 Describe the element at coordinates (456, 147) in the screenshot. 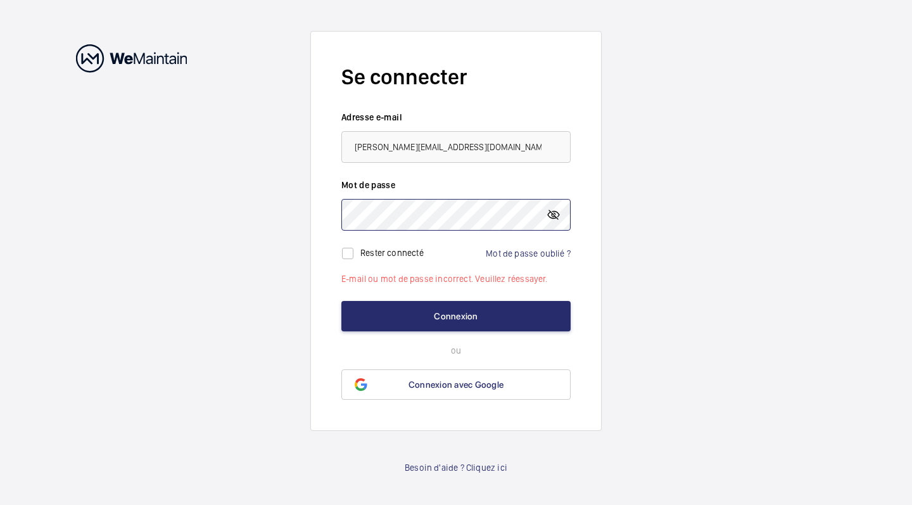

I see `input: Votre adresse e-mail` at that location.